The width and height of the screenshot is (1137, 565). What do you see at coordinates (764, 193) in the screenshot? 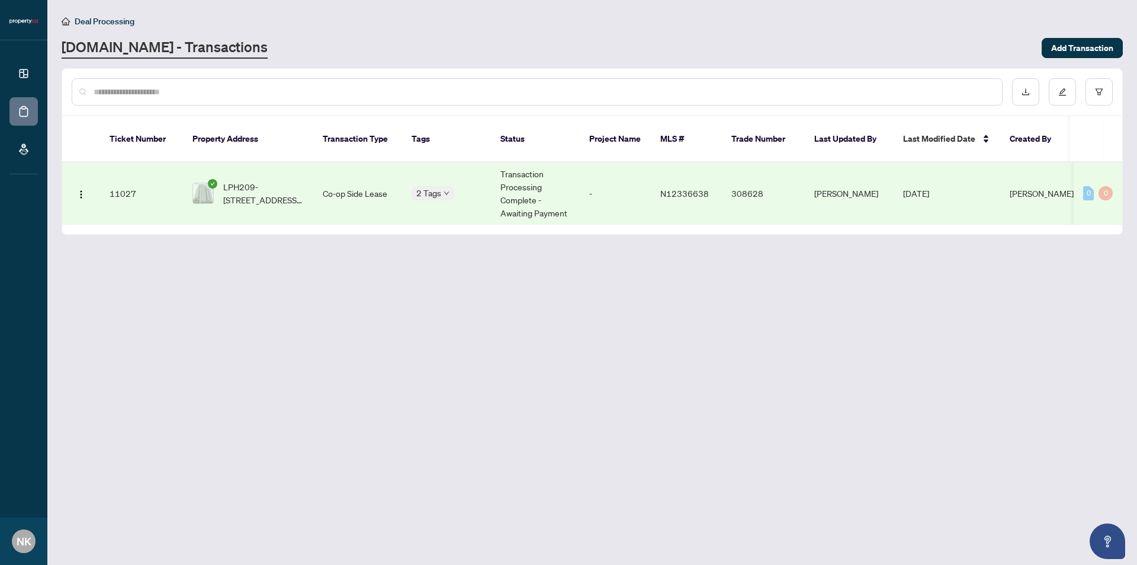
I see `td: 308628` at bounding box center [764, 193].